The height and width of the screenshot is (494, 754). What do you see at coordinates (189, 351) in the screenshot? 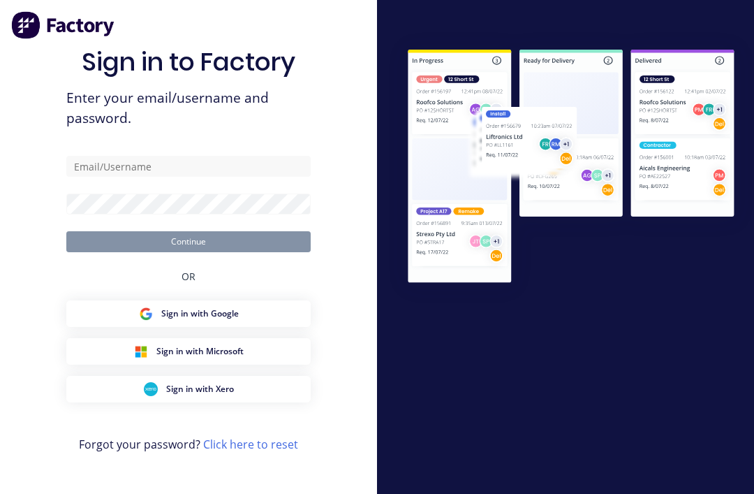
I see `button: Microsoft Sign inSign in with Microsoft` at bounding box center [189, 351].